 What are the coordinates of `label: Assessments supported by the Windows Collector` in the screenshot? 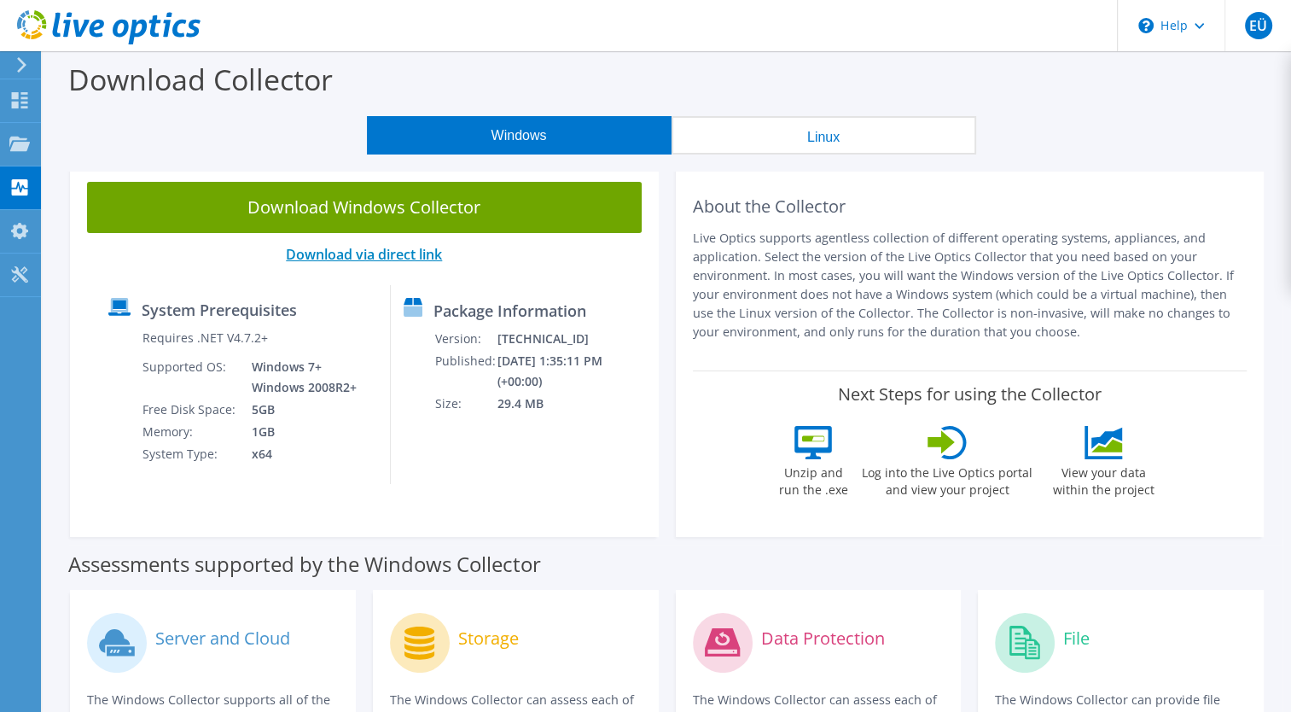 It's located at (305, 564).